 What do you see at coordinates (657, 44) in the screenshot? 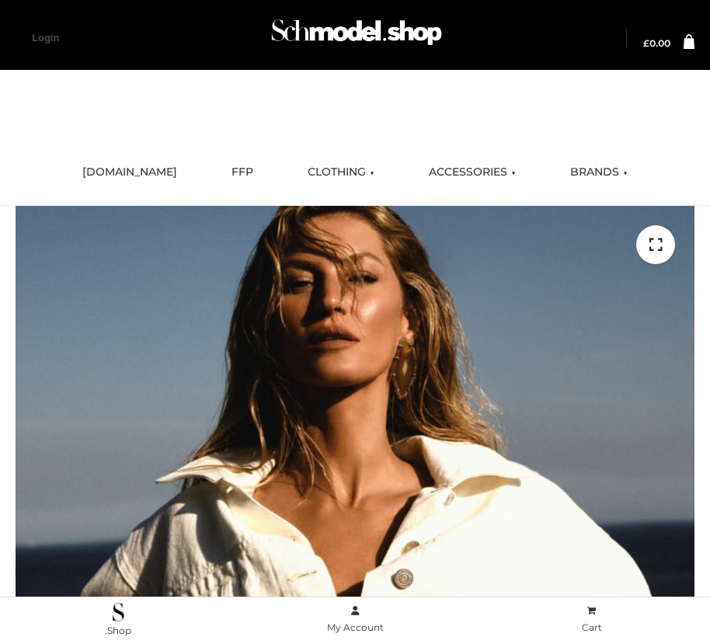
I see `a: £0.00` at bounding box center [657, 44].